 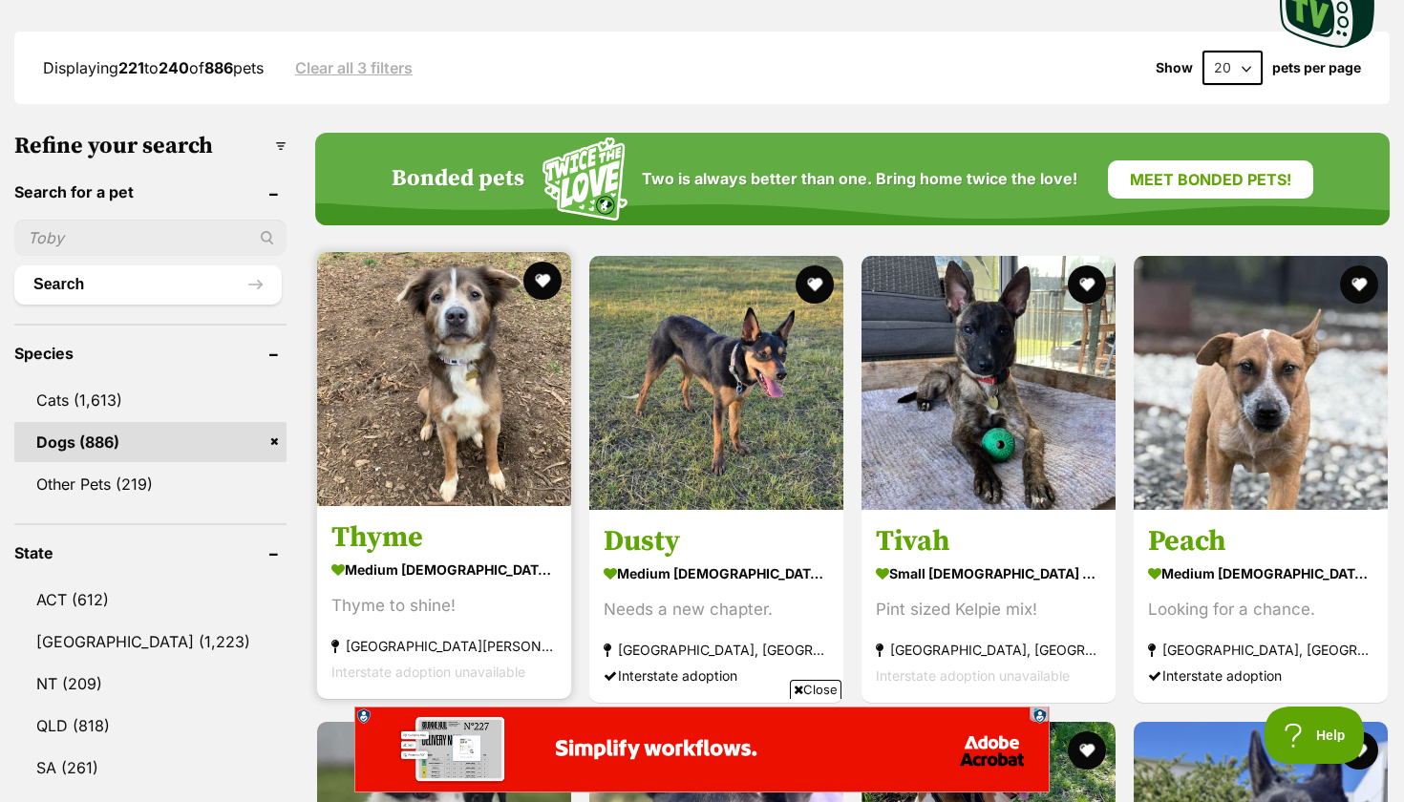 I want to click on a: Privacy Notification, so click(x=686, y=10).